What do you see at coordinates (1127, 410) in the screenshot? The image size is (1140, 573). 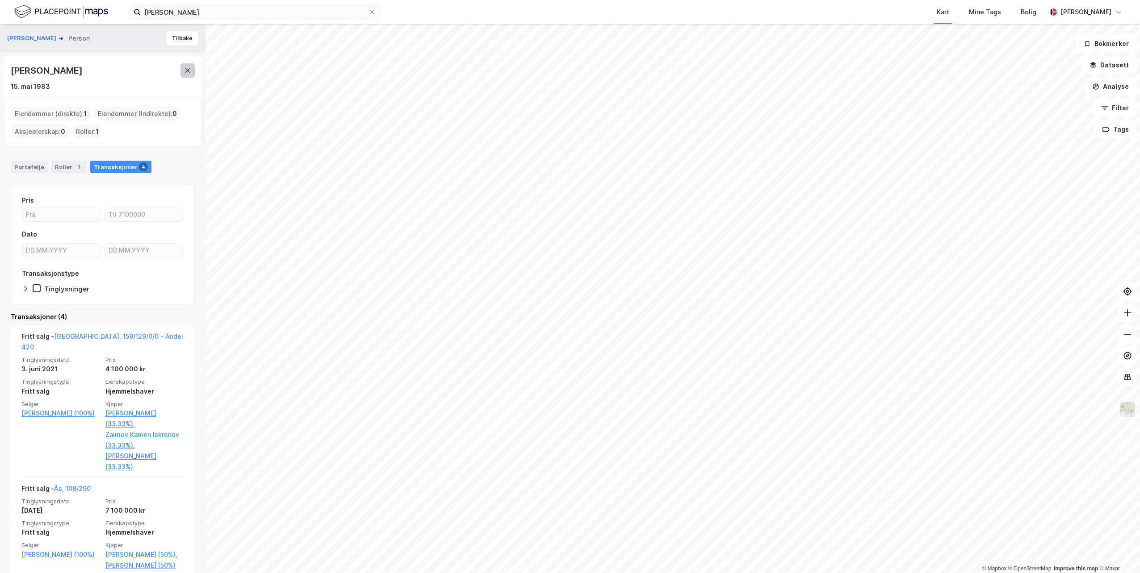 I see `img: Z` at bounding box center [1127, 410].